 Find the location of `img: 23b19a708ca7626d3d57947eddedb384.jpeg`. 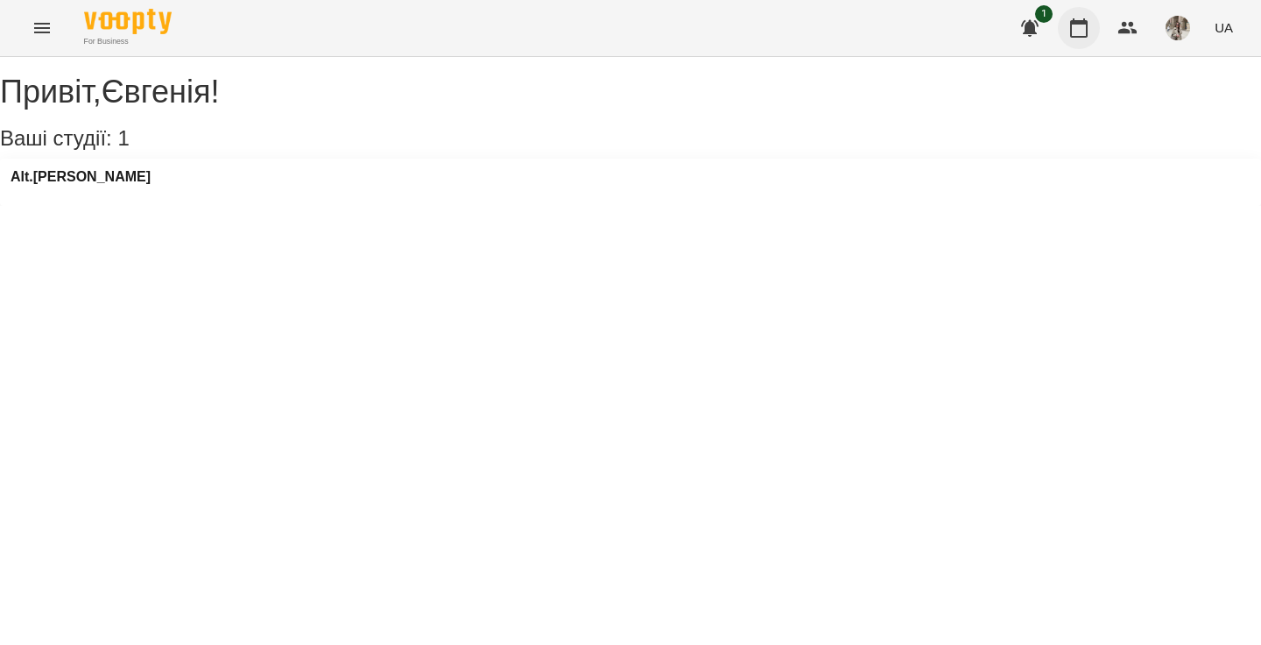

img: 23b19a708ca7626d3d57947eddedb384.jpeg is located at coordinates (1178, 28).